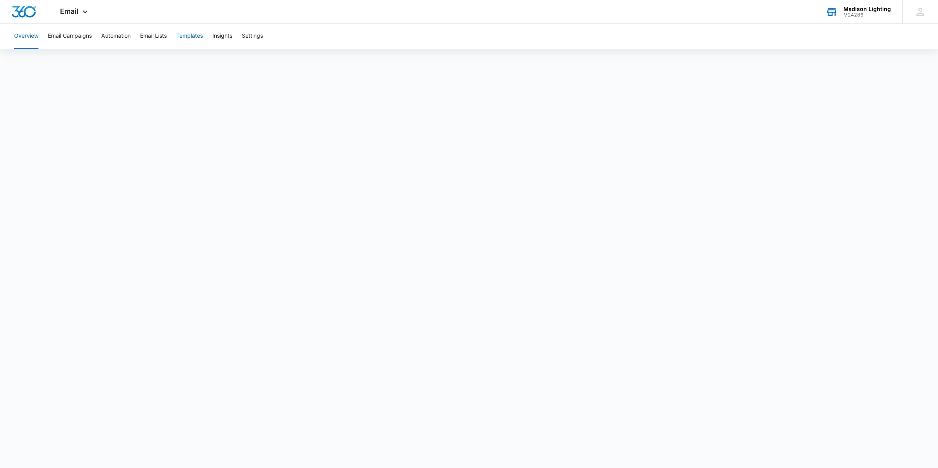 Image resolution: width=938 pixels, height=468 pixels. I want to click on button: Overview, so click(26, 36).